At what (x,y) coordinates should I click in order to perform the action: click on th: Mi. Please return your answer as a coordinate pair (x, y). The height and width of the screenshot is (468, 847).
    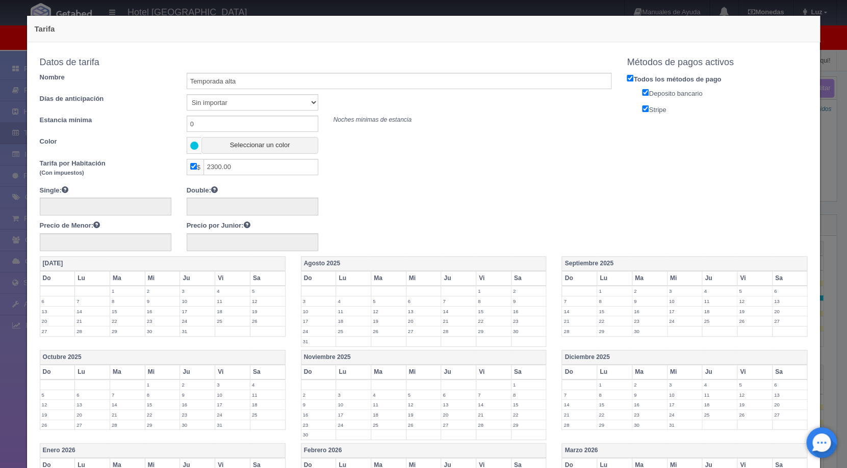
    Looking at the image, I should click on (684, 372).